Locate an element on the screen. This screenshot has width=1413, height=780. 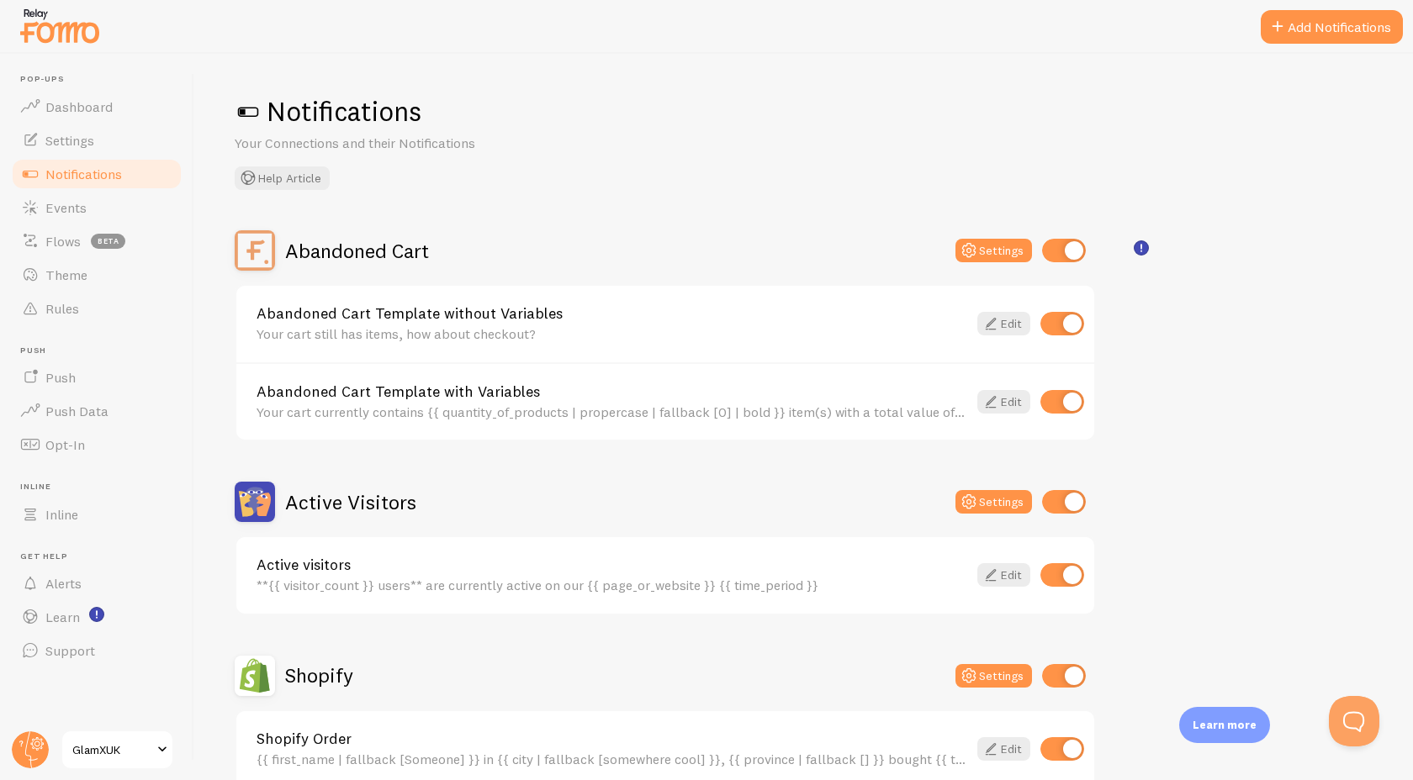
a: Settings is located at coordinates (97, 140).